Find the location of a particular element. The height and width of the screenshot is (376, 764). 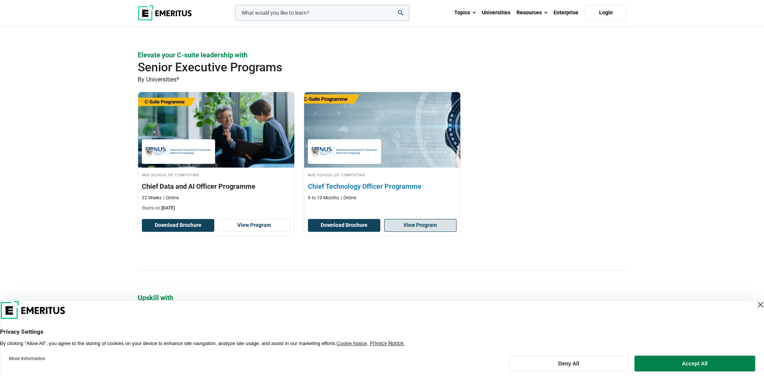

a: Leadership Course by NUS School of Computing - September 30, 2025 NUS School of Computing NUS Sch... is located at coordinates (216, 154).